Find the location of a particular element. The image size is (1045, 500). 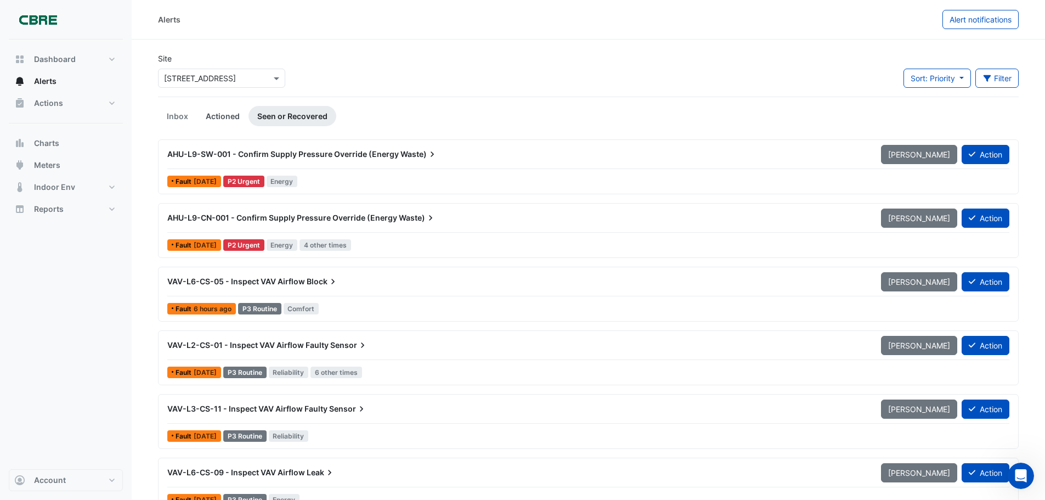

span: Actions is located at coordinates (48, 103).